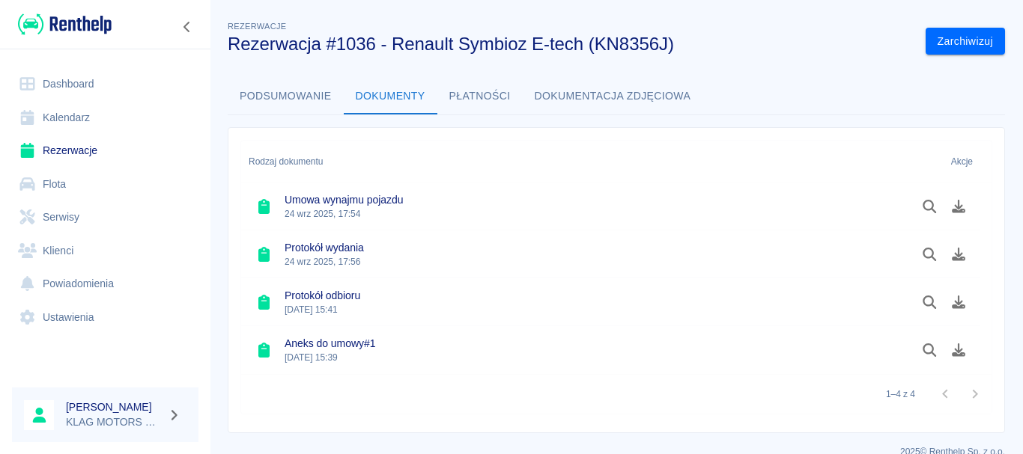 Image resolution: width=1023 pixels, height=454 pixels. Describe the element at coordinates (329, 344) in the screenshot. I see `h6: Aneks do umowy #1` at that location.